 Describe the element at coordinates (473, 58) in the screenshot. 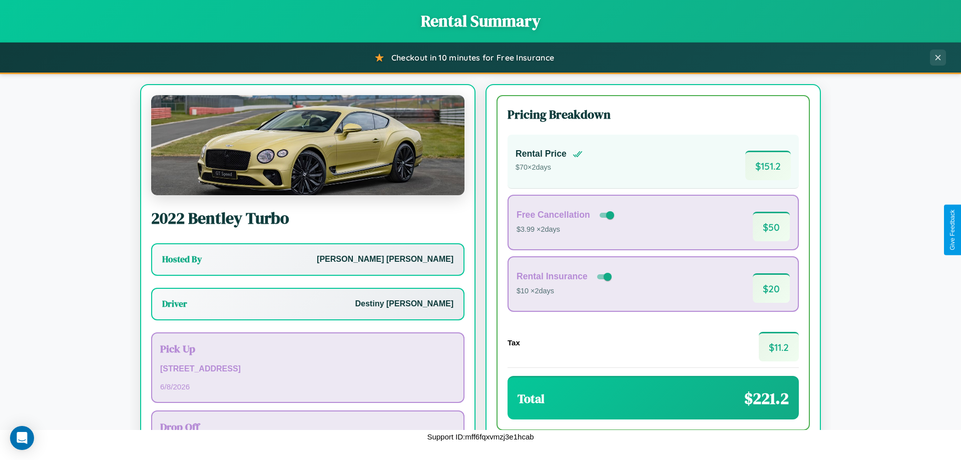

I see `span: Checkout in 10 minutes for Free Insurance` at that location.